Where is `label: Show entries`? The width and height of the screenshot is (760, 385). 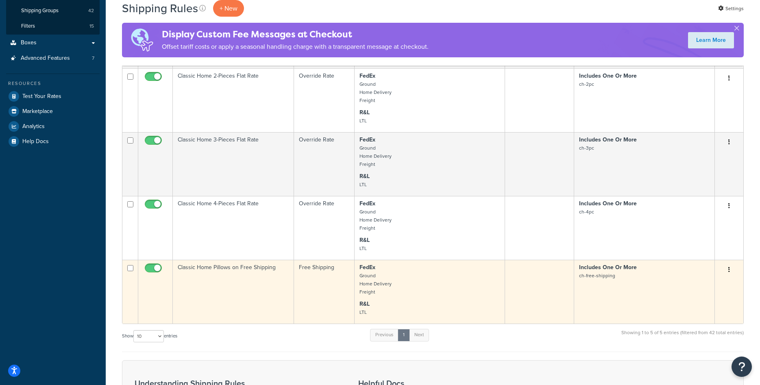 label: Show entries is located at coordinates (150, 336).